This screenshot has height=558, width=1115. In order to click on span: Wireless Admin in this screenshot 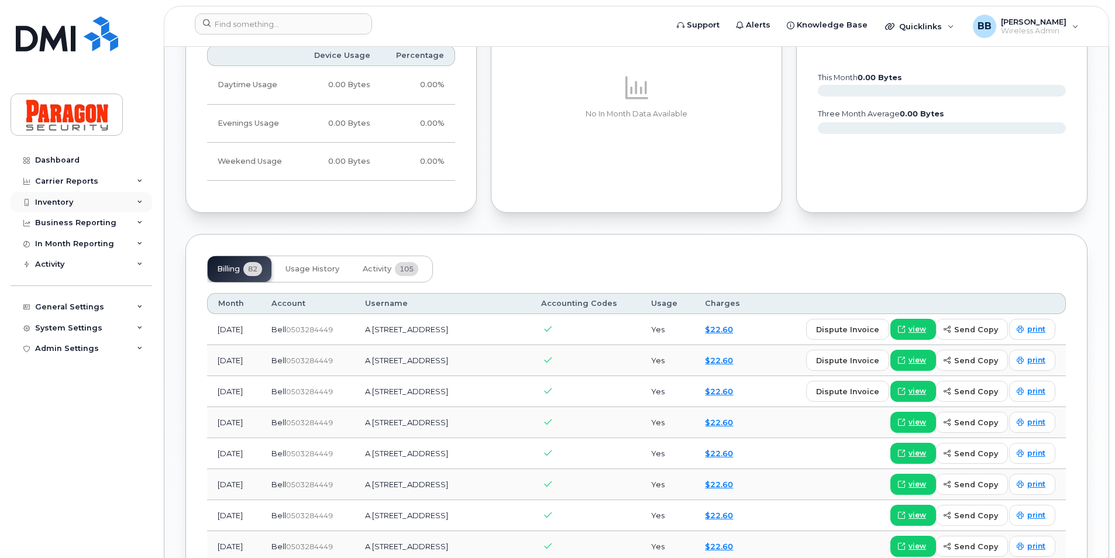, I will do `click(1034, 31)`.